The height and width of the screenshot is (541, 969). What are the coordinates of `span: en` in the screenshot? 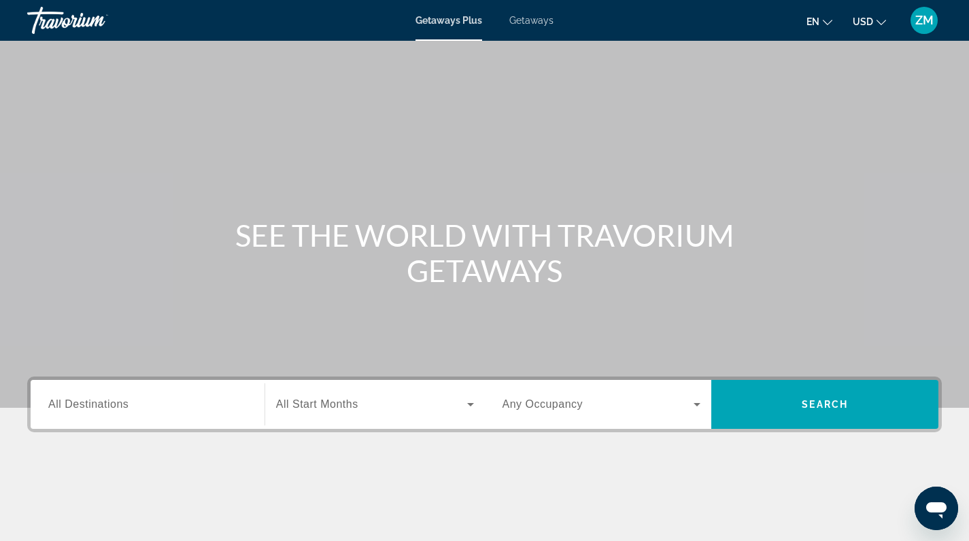 It's located at (813, 22).